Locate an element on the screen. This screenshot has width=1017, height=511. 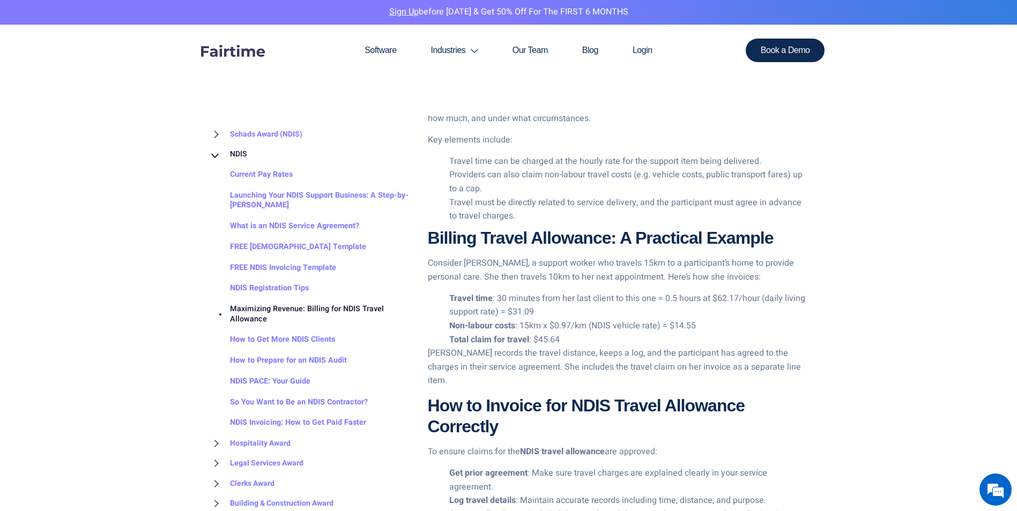
a: How to Prepare for an NDIS Audit is located at coordinates (278, 361).